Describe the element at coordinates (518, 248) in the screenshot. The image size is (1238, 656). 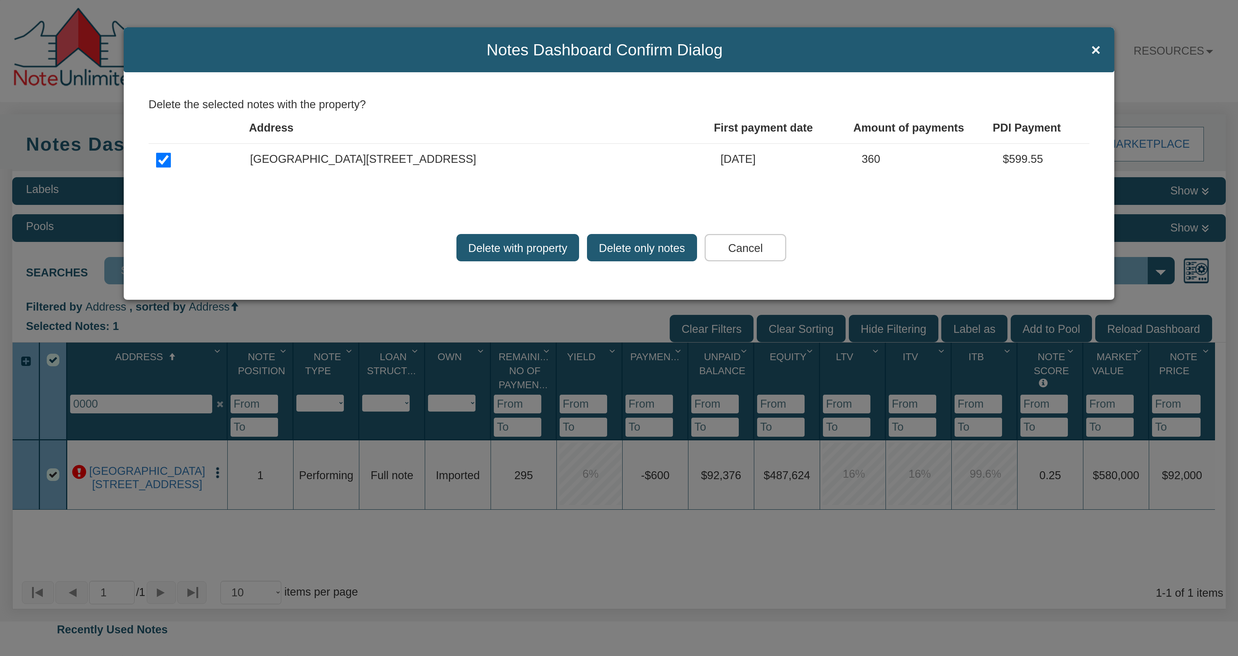
I see `input: Delete with property` at that location.